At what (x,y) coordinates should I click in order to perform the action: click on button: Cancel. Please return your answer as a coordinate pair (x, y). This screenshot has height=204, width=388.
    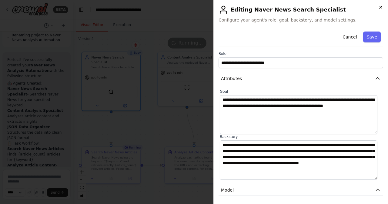
    Looking at the image, I should click on (350, 37).